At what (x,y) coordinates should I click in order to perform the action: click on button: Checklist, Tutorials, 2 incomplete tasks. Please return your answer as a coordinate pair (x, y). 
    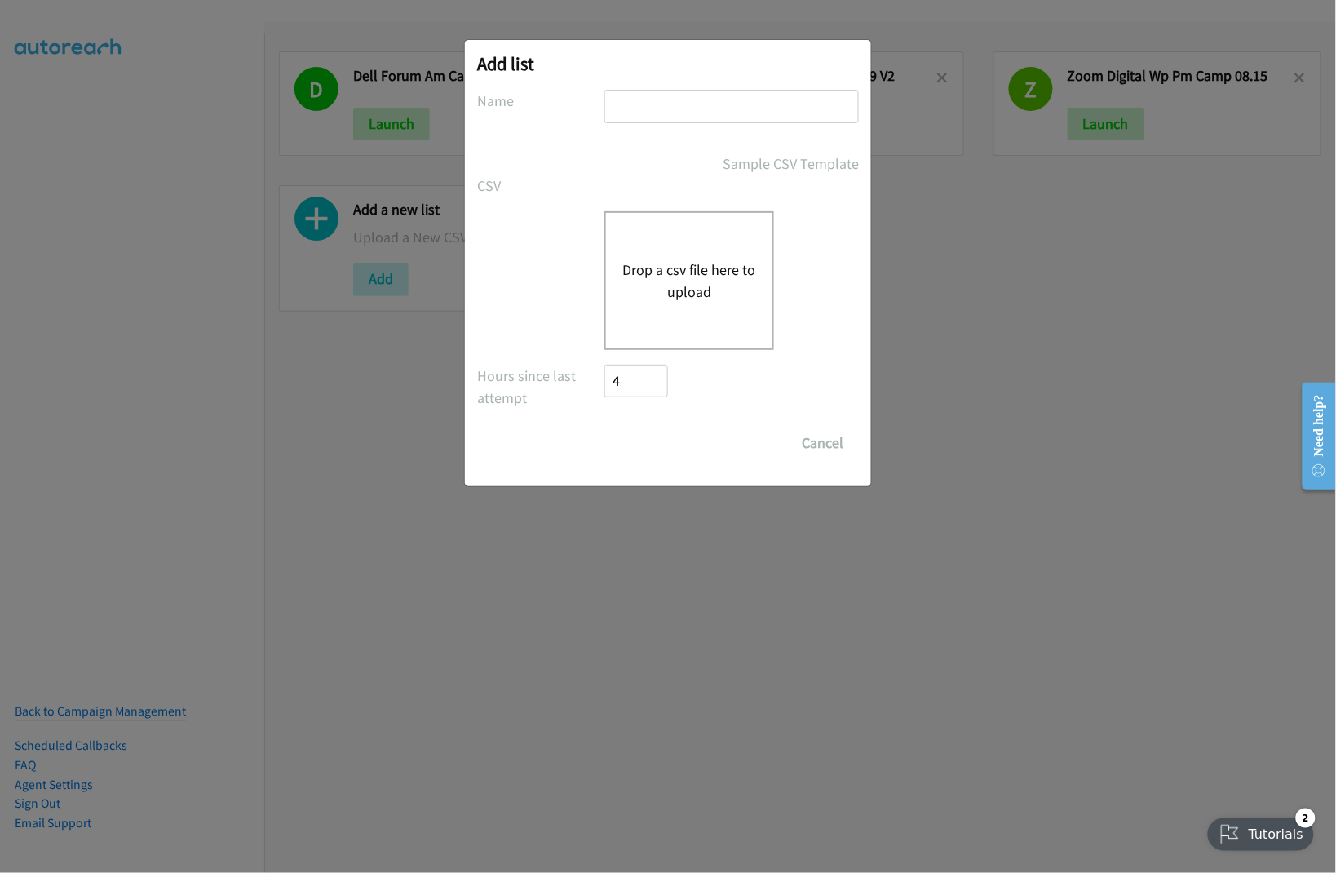
    Looking at the image, I should click on (63, 33).